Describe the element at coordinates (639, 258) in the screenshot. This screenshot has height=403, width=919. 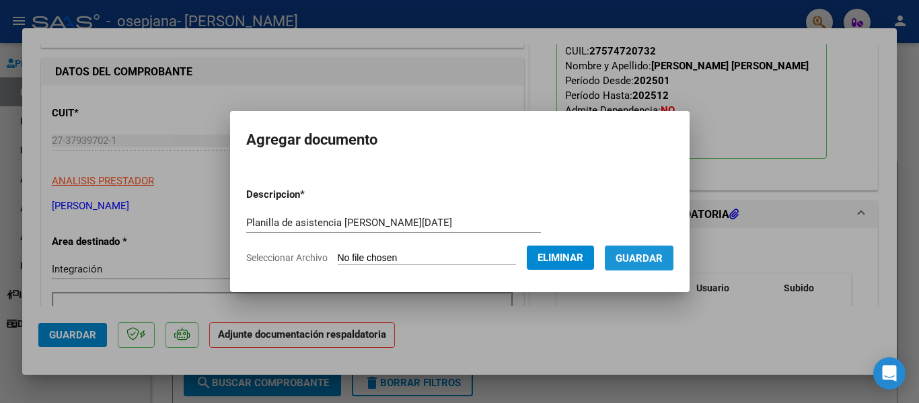
I see `button: Guardar` at that location.